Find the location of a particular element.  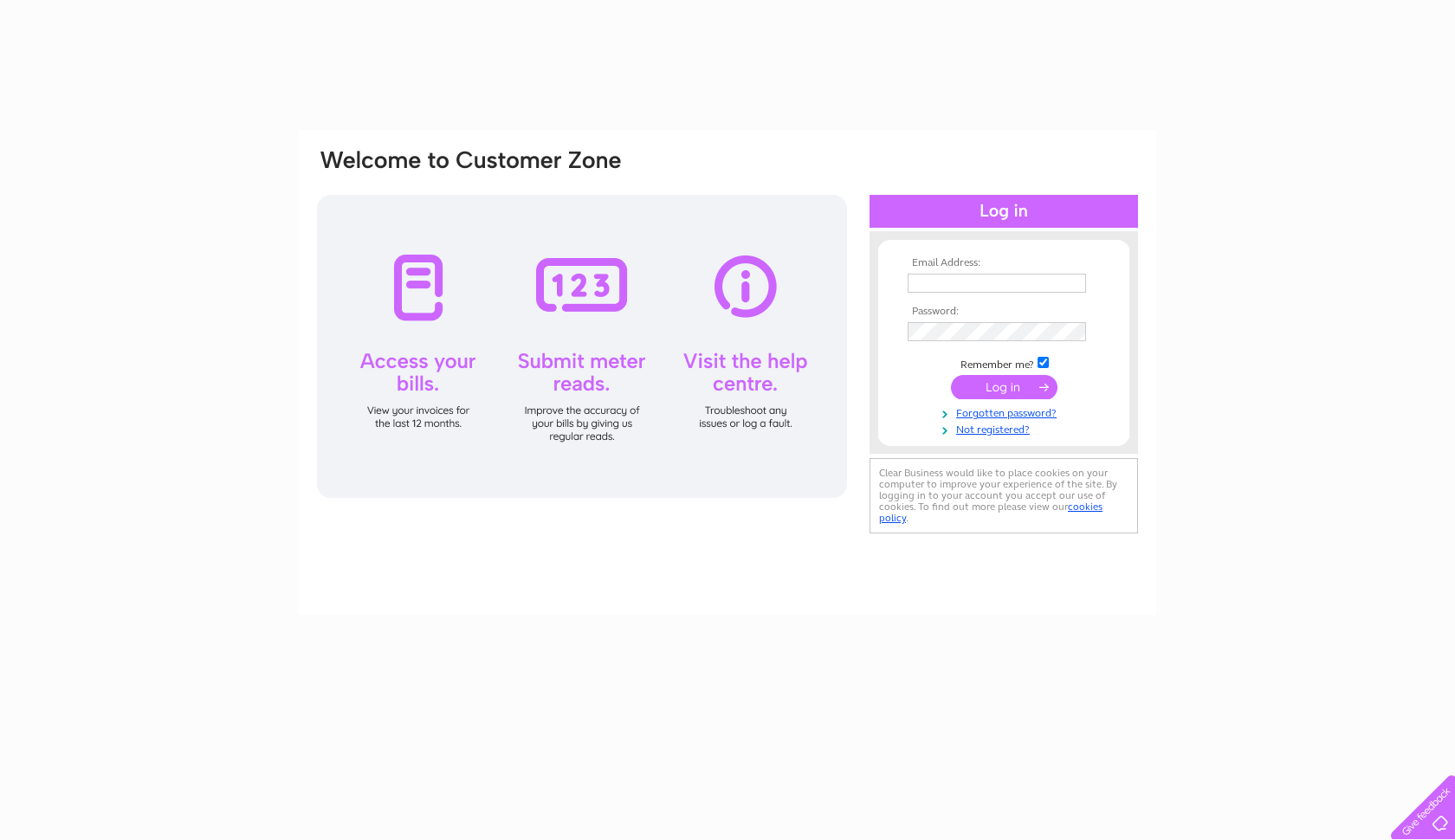

th: Email Address: is located at coordinates (1003, 264).